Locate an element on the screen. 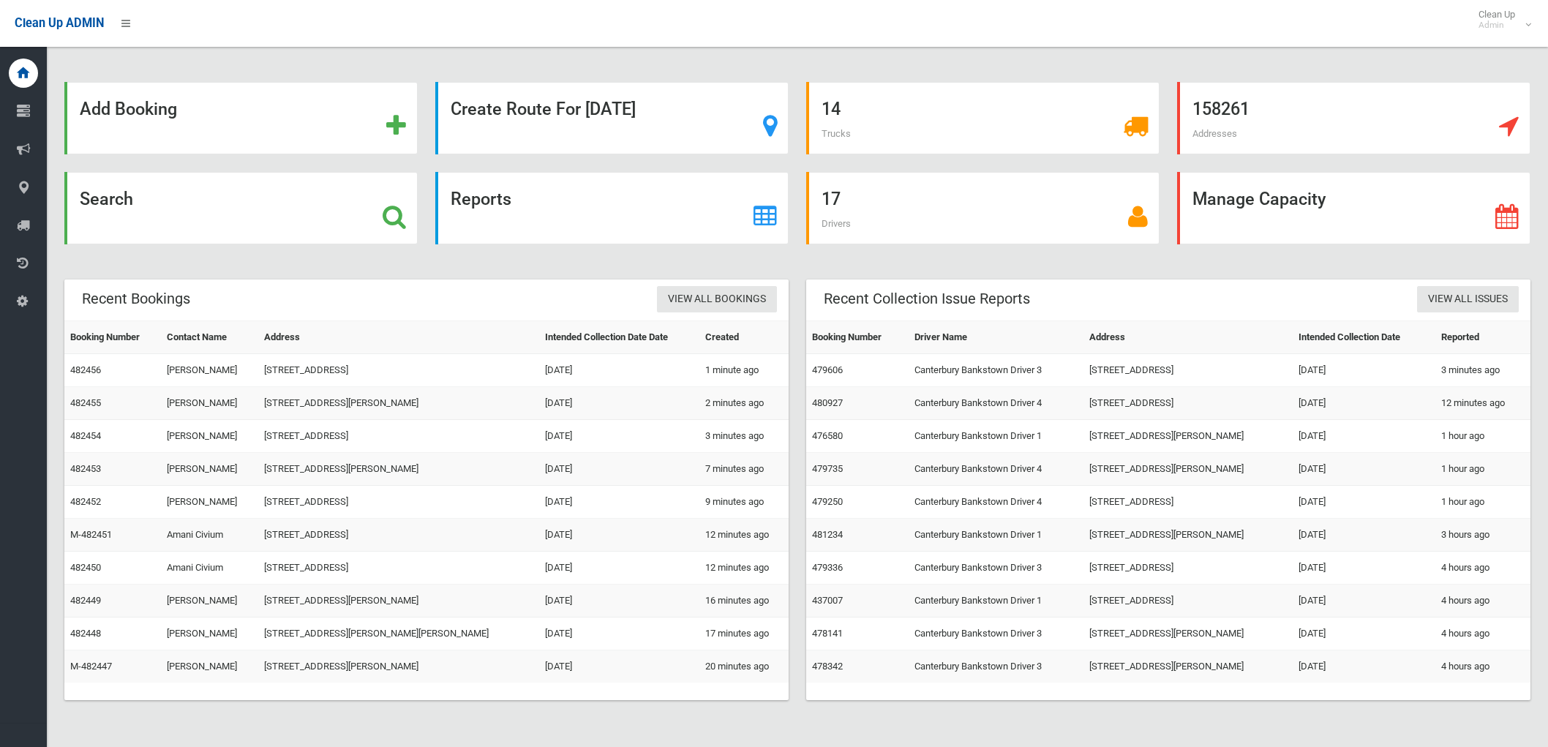  td: 3 hours ago is located at coordinates (1483, 535).